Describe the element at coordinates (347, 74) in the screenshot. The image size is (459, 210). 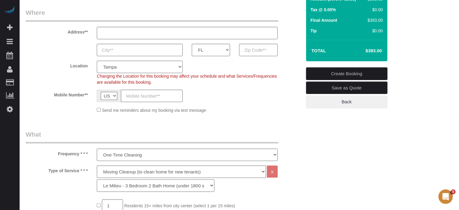
I see `a: Create Booking` at that location.